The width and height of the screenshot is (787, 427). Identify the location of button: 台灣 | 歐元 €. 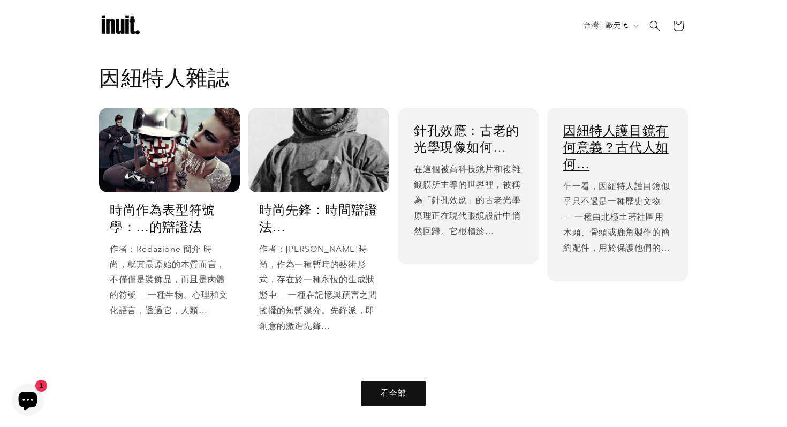
(610, 26).